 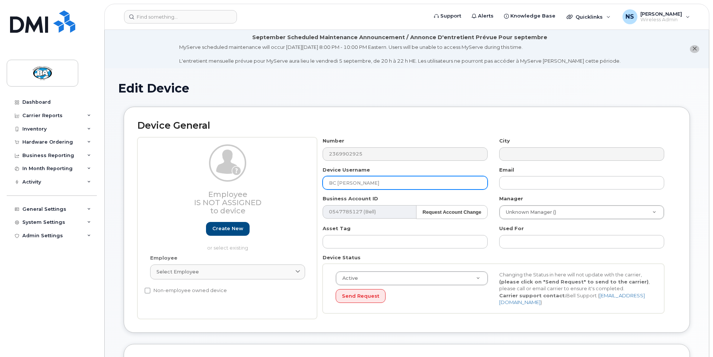 What do you see at coordinates (511, 198) in the screenshot?
I see `label: Manager` at bounding box center [511, 198].